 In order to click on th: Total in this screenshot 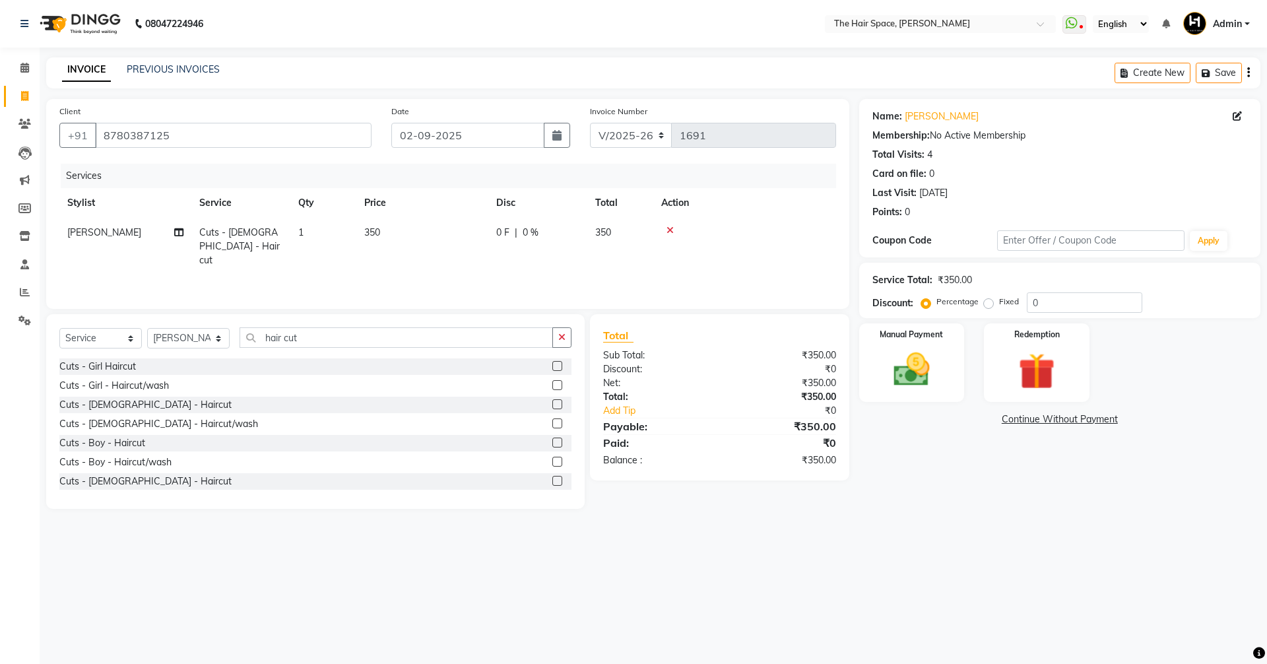, I will do `click(620, 203)`.